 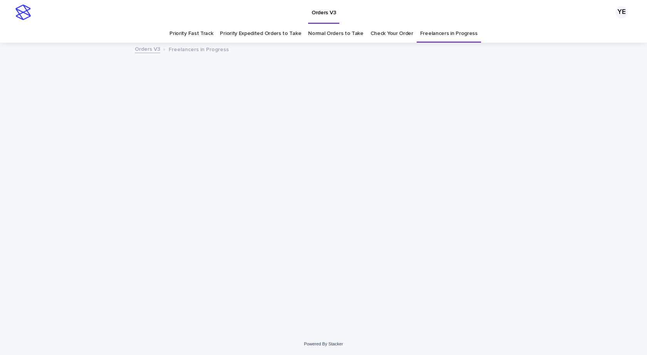 What do you see at coordinates (148, 49) in the screenshot?
I see `a: Orders V3` at bounding box center [148, 49].